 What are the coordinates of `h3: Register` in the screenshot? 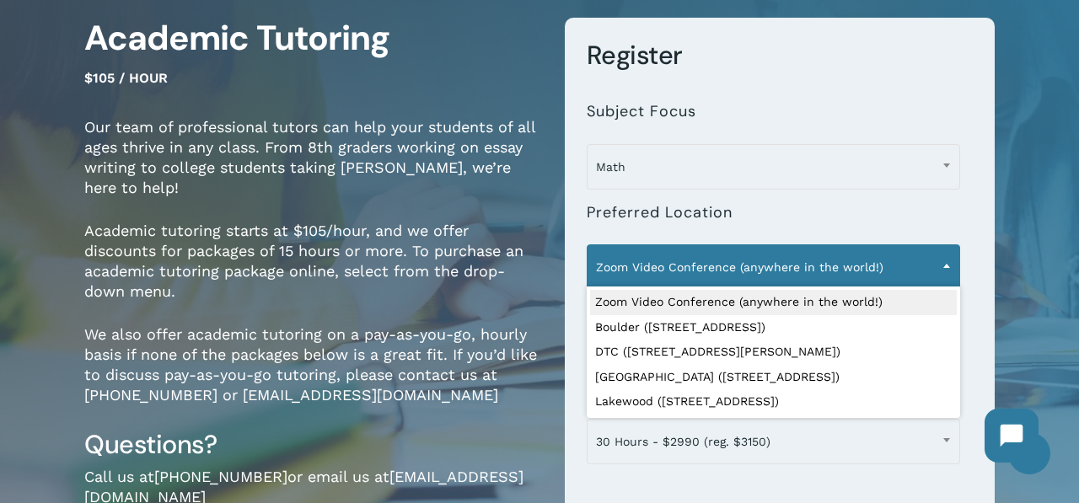 It's located at (779, 55).